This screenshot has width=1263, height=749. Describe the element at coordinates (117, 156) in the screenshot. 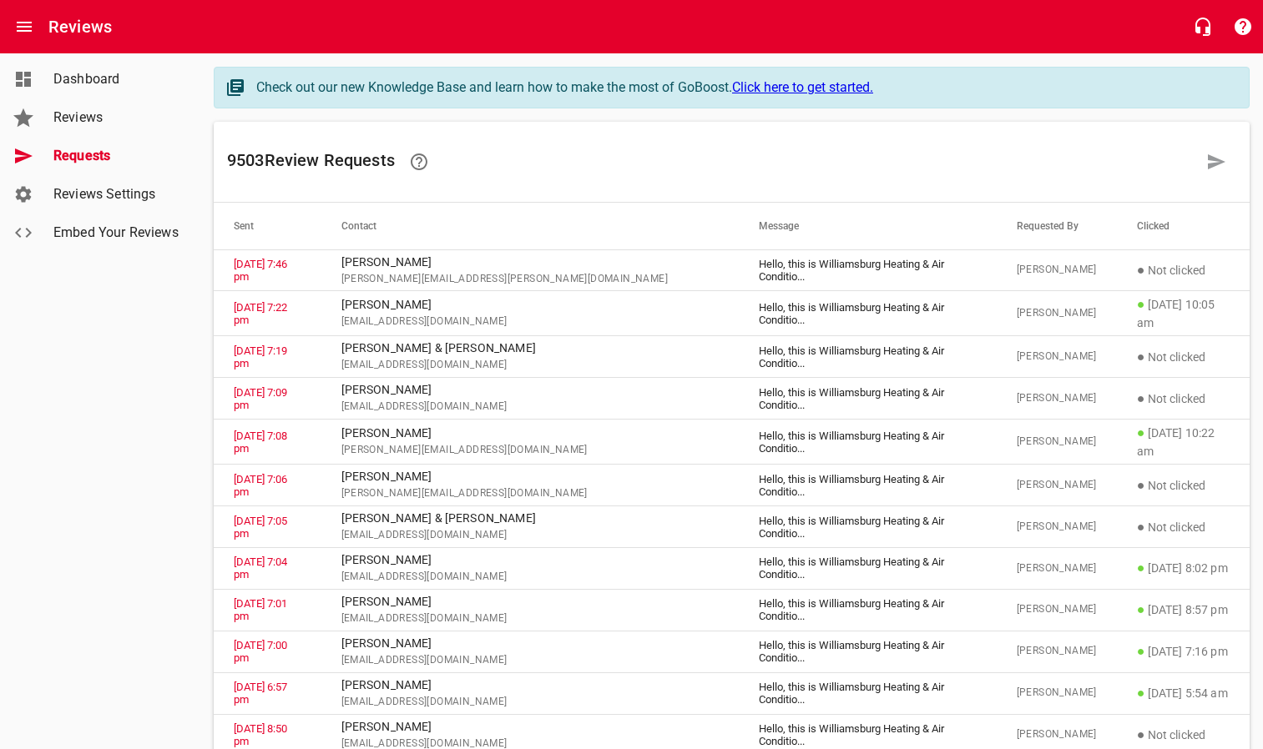

I see `span: Requests` at that location.